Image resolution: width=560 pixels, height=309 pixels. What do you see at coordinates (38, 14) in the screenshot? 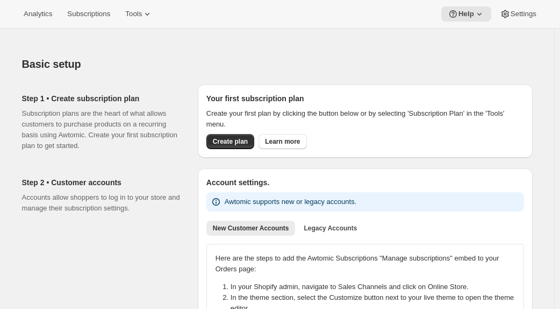
I see `span: Analytics` at bounding box center [38, 14].